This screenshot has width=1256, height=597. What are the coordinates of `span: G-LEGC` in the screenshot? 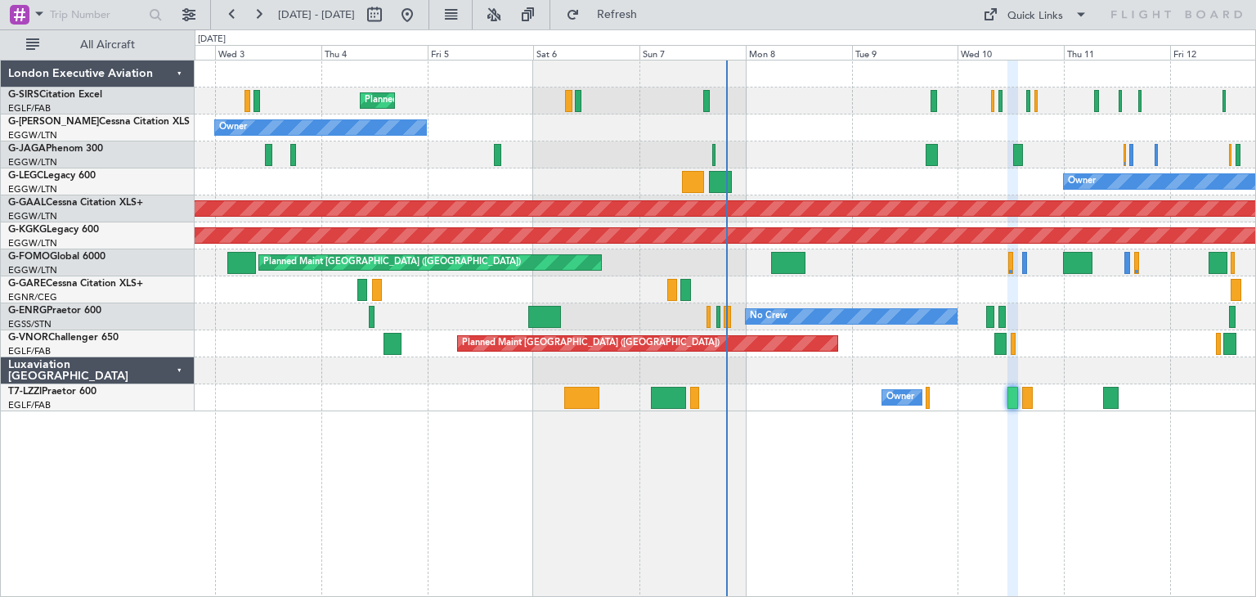 It's located at (25, 176).